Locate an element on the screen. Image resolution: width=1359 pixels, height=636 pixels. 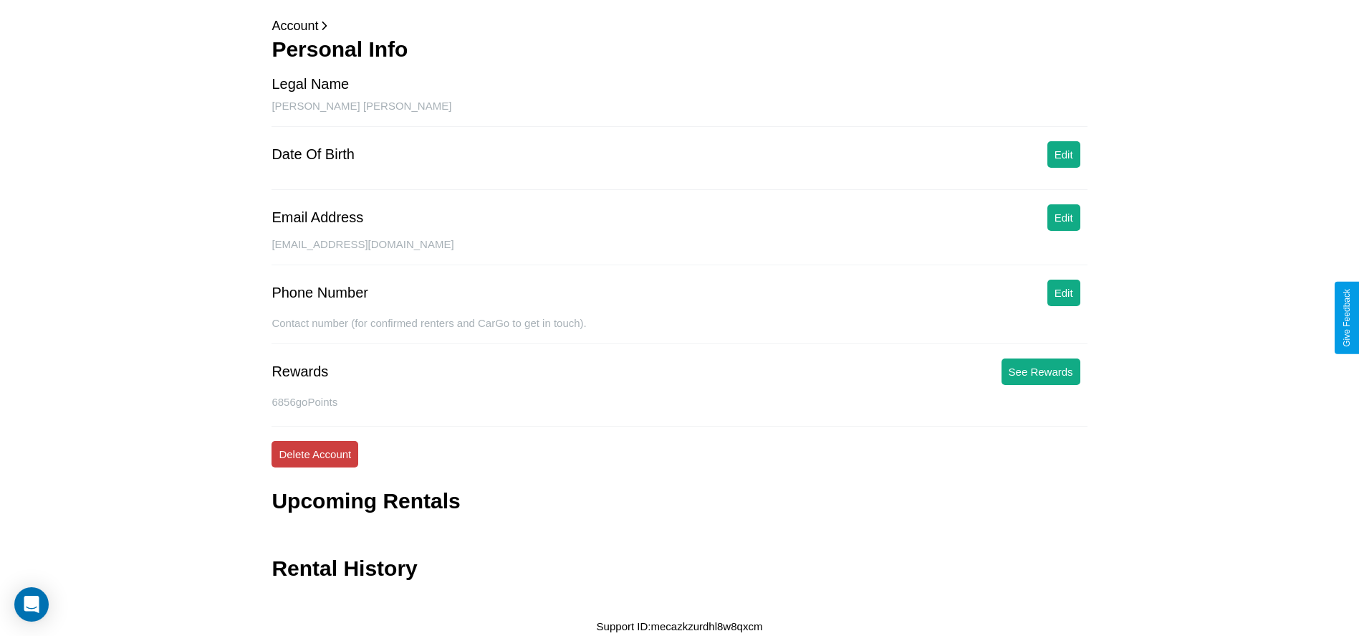
h3: Rental History is located at coordinates (344, 568).